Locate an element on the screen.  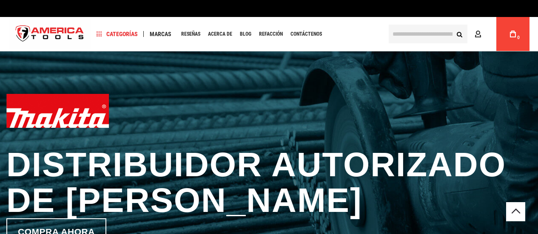
font: Marcas is located at coordinates (160, 34).